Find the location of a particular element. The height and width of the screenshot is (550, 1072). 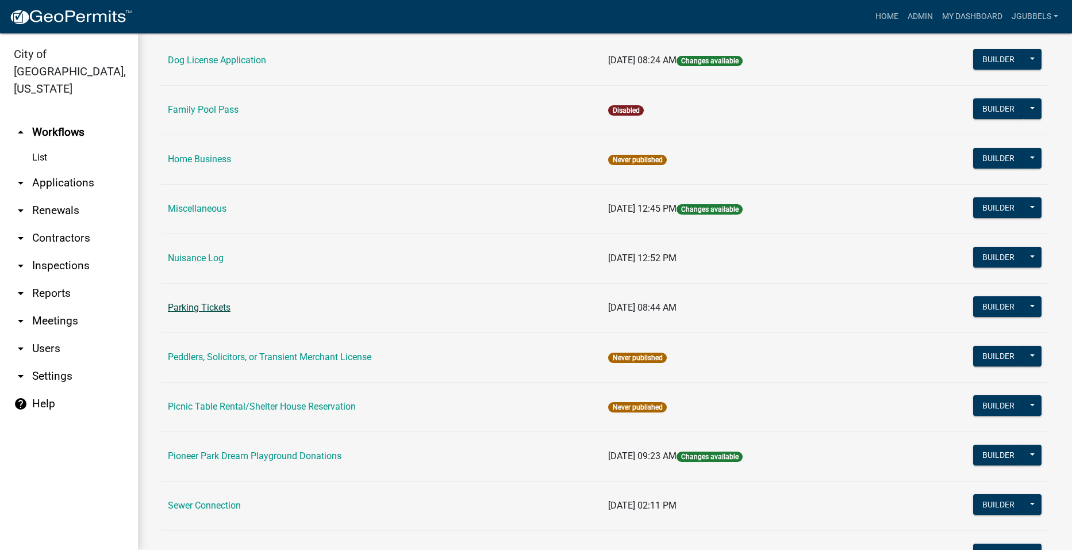

a: My Dashboard is located at coordinates (972, 17).